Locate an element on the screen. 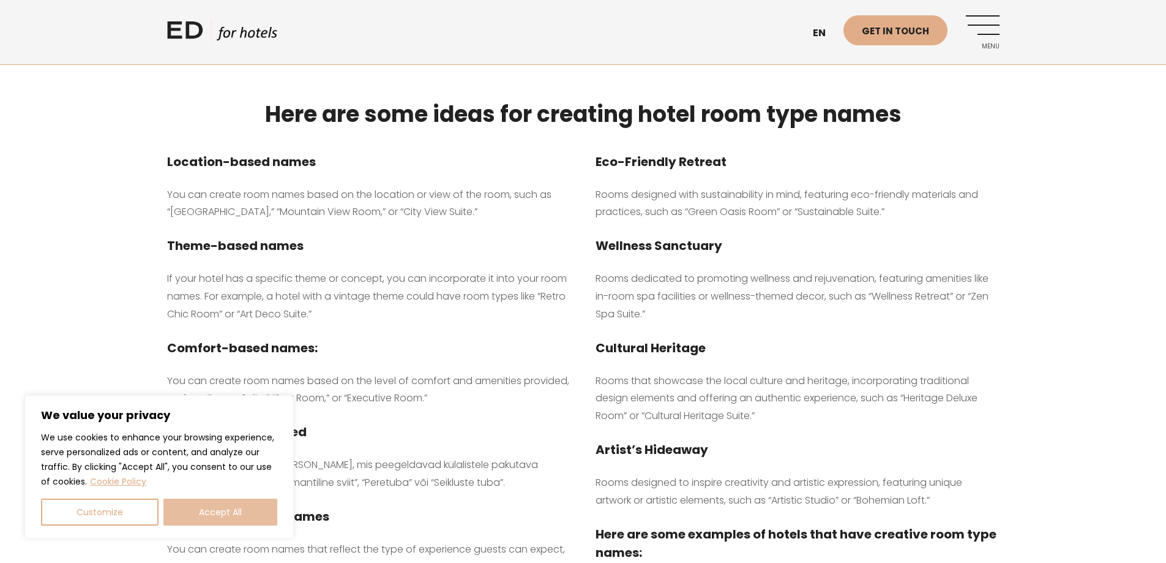 The image size is (1166, 563). p: We use cookies to enhance your browsing experience, serve personalized ads or content, and analyz... is located at coordinates (159, 459).